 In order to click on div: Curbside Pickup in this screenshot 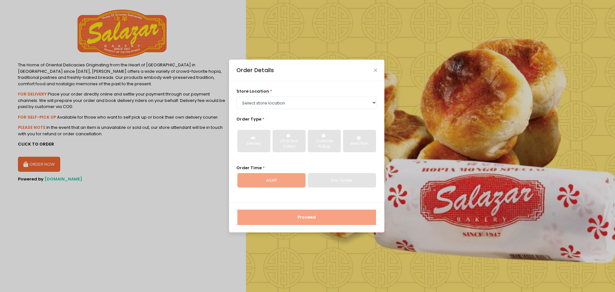, I will do `click(324, 144)`.